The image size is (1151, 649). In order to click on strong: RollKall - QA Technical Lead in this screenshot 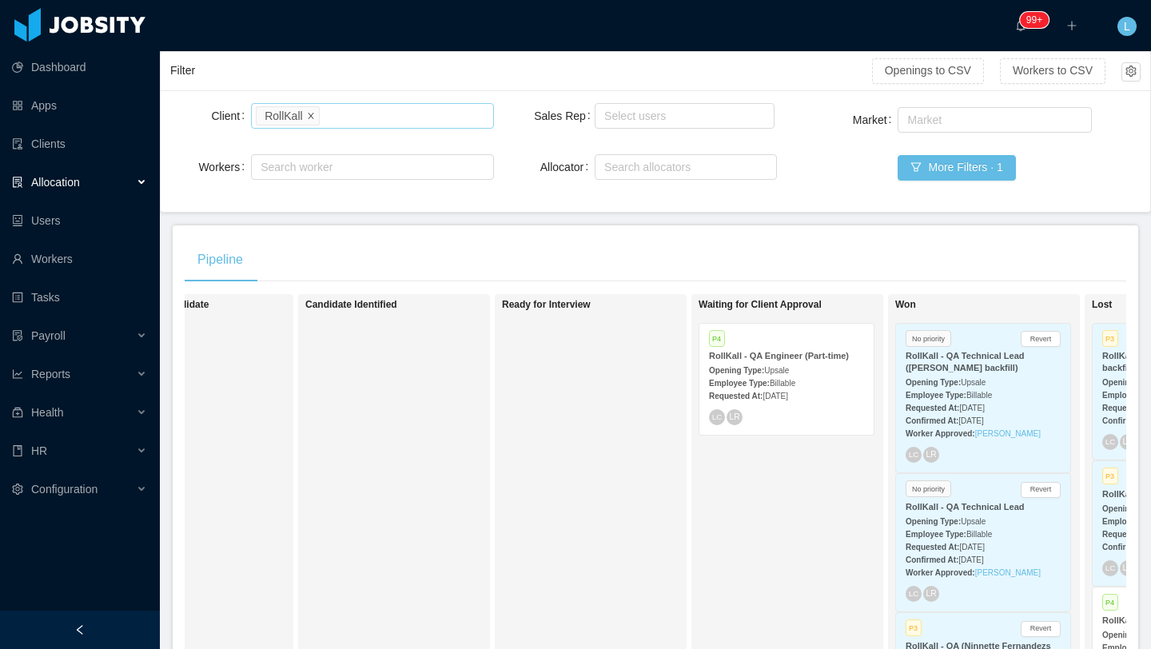, I will do `click(965, 507)`.